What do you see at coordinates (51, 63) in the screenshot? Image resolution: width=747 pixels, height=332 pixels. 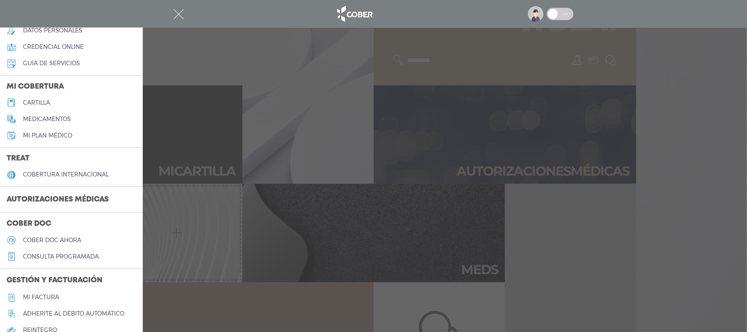 I see `h5: guía de servicios` at bounding box center [51, 63].